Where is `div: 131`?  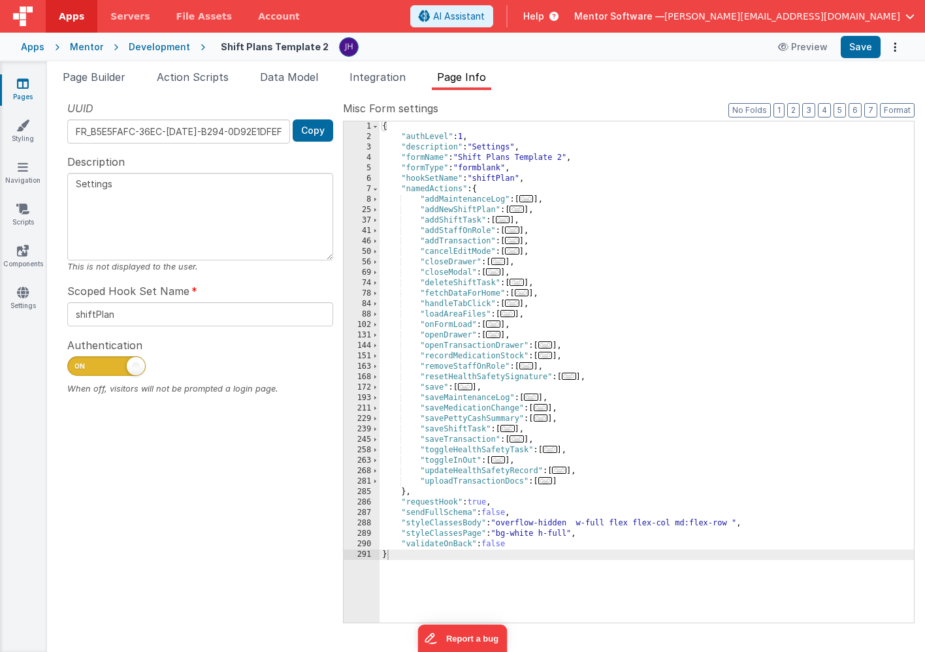 div: 131 is located at coordinates (361, 336).